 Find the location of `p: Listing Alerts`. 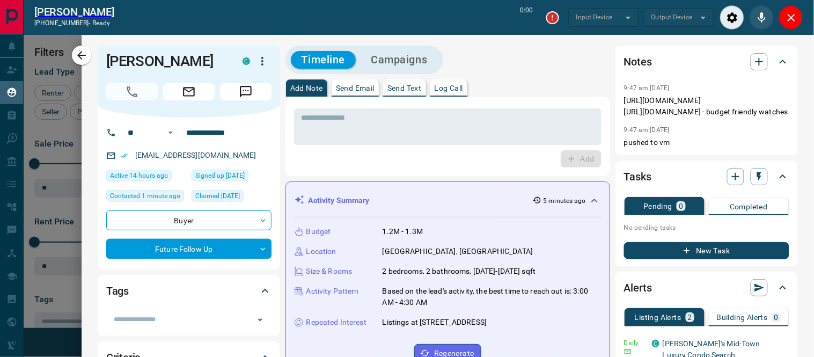

p: Listing Alerts is located at coordinates (657, 317).